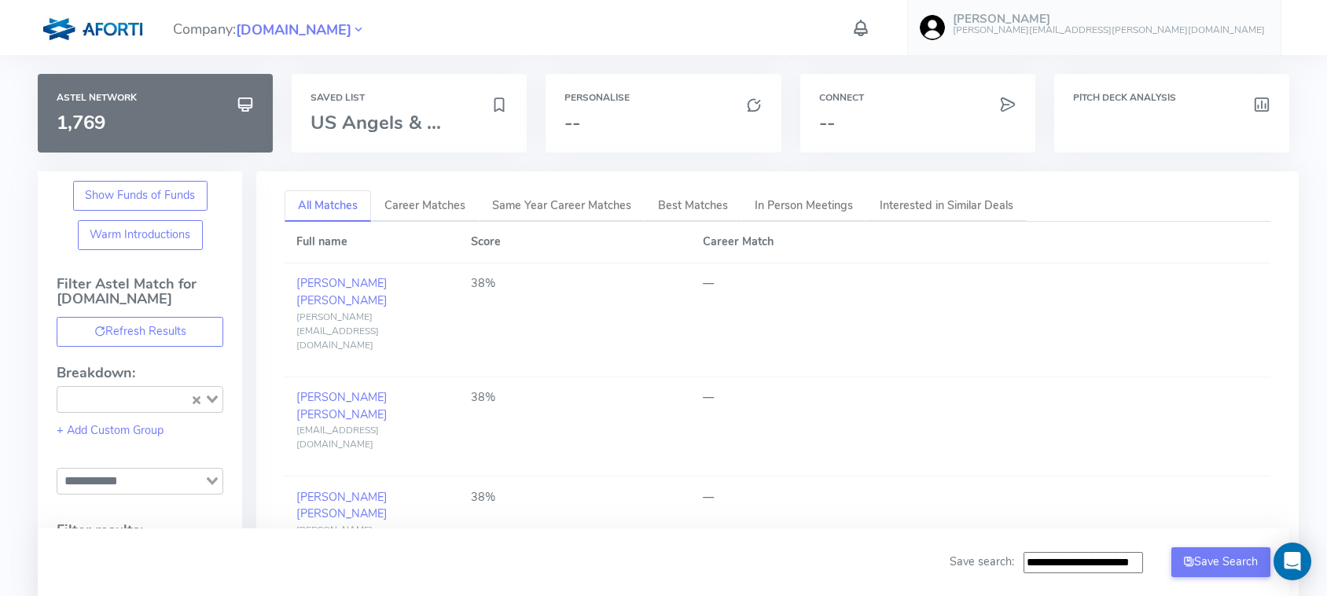 This screenshot has height=596, width=1327. What do you see at coordinates (1221, 562) in the screenshot?
I see `button: Save Search` at bounding box center [1221, 562].